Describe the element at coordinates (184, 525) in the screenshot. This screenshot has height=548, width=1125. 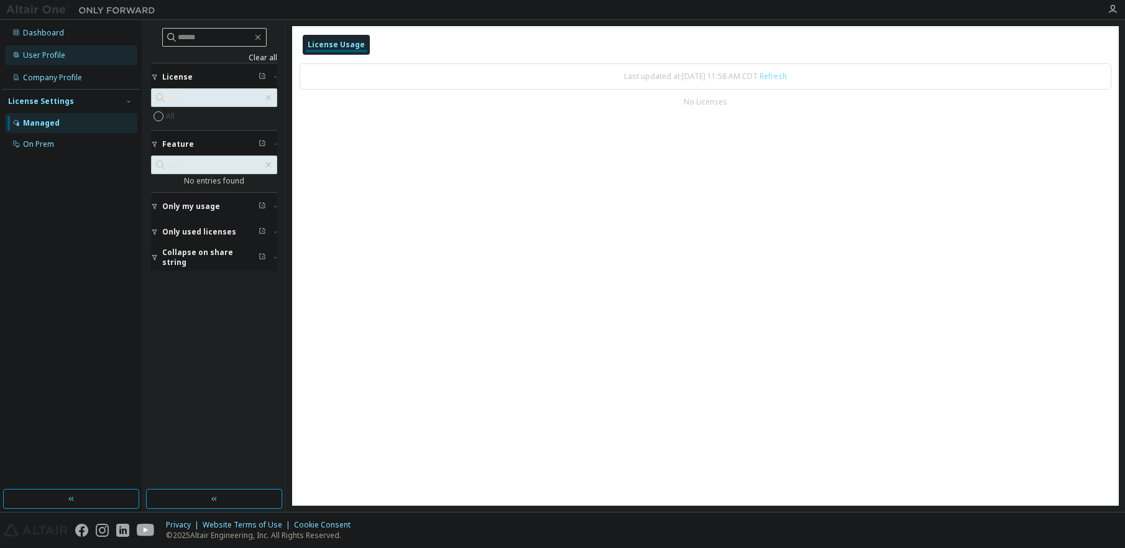
I see `div: Privacy` at that location.